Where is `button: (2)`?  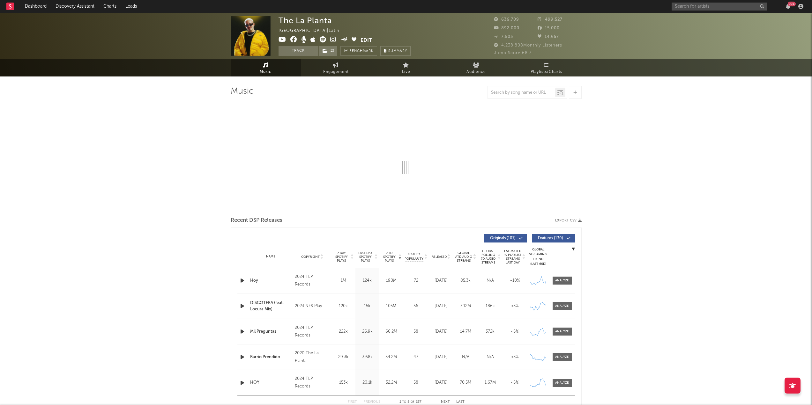
button: (2) is located at coordinates (328, 51).